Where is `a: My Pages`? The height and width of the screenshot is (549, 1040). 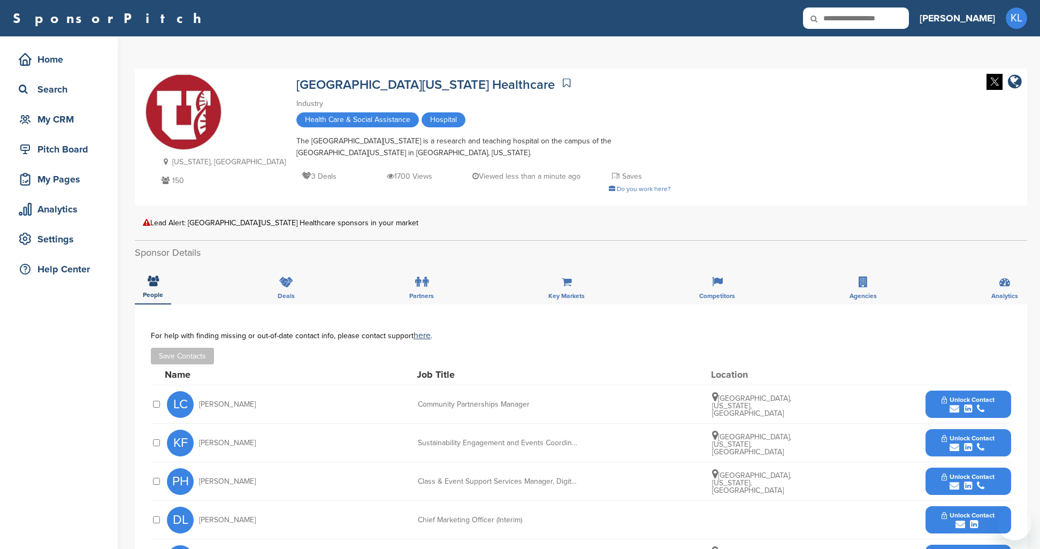 a: My Pages is located at coordinates (59, 179).